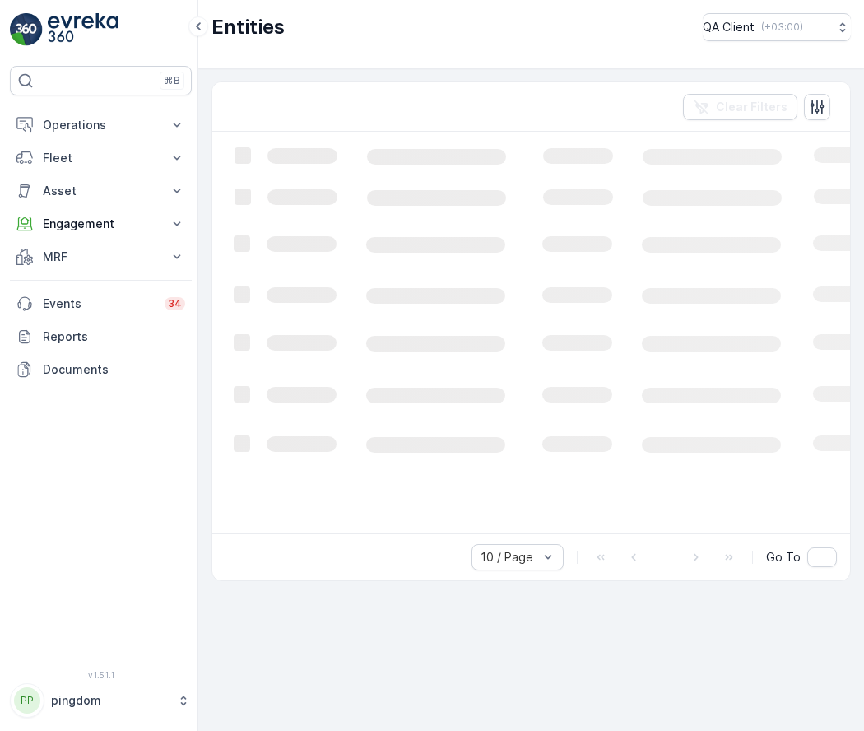 Image resolution: width=864 pixels, height=731 pixels. What do you see at coordinates (100, 191) in the screenshot?
I see `button: Asset` at bounding box center [100, 191].